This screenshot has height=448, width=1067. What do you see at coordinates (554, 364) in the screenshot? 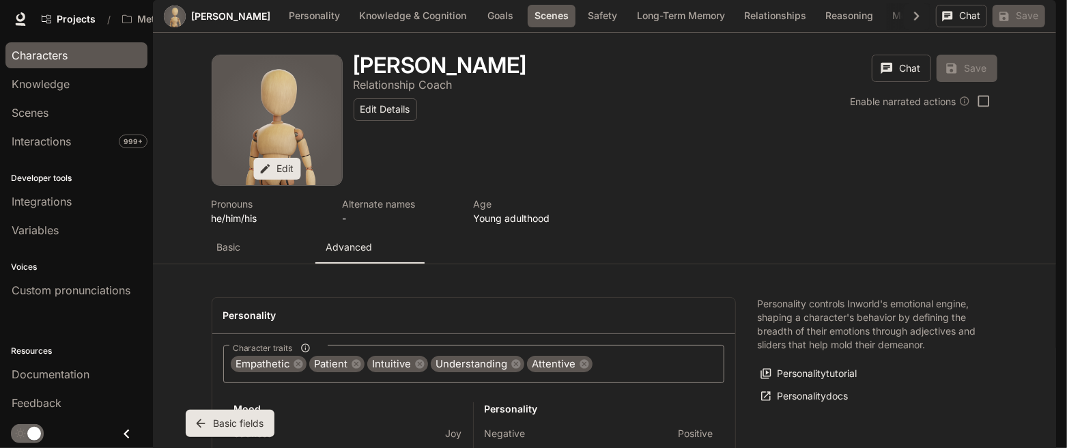
I see `span: Attentive` at bounding box center [554, 364].